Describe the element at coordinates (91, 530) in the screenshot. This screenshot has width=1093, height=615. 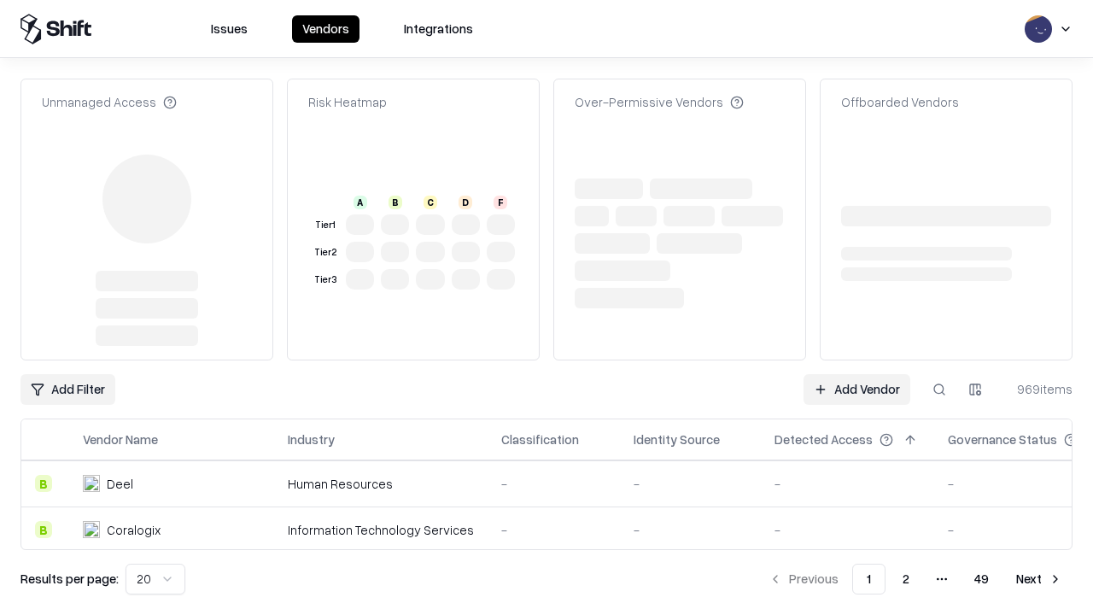
I see `img: Coralogix` at that location.